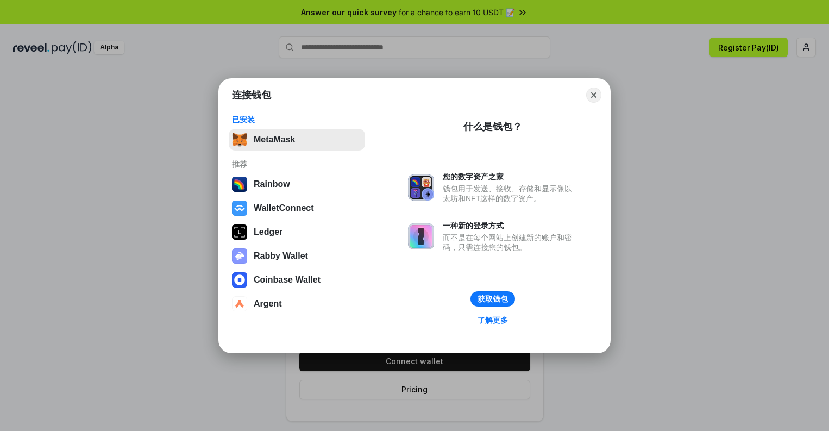 This screenshot has width=829, height=431. I want to click on img: svg+xml,%3Csvg%20xmlns%3D%22http%3A%2F%2Fwww.w3.org%2F2000%2Fsvg%22%20width%3D%2228%22%20height%3..., so click(240, 232).